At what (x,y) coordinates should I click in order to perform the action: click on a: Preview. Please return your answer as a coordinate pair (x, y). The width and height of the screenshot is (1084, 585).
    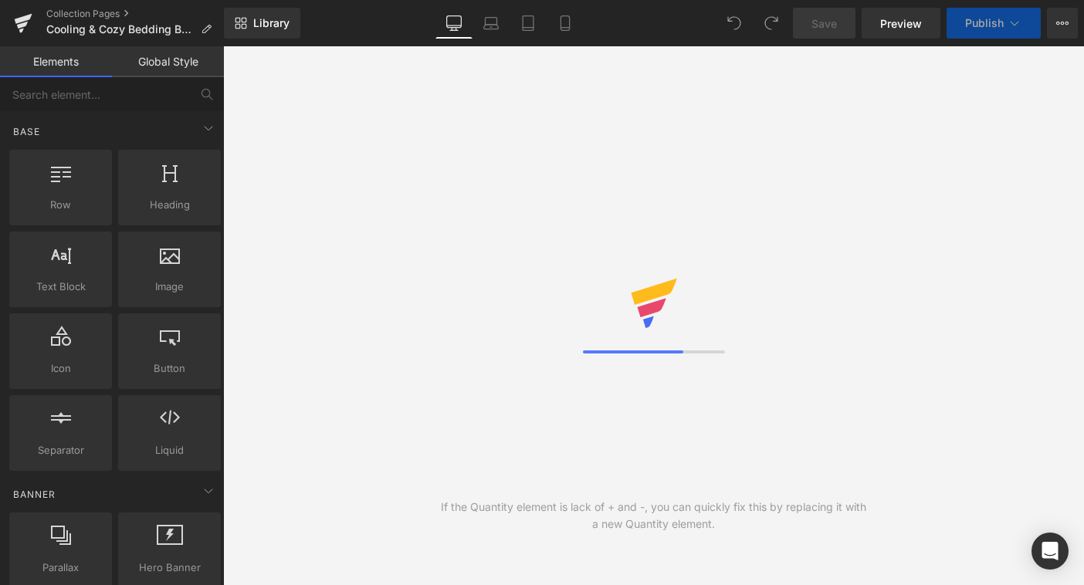
    Looking at the image, I should click on (901, 23).